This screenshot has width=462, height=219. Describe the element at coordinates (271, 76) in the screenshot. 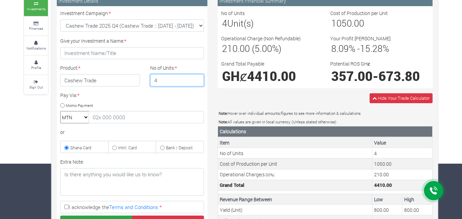

I see `span: 4410.00` at that location.